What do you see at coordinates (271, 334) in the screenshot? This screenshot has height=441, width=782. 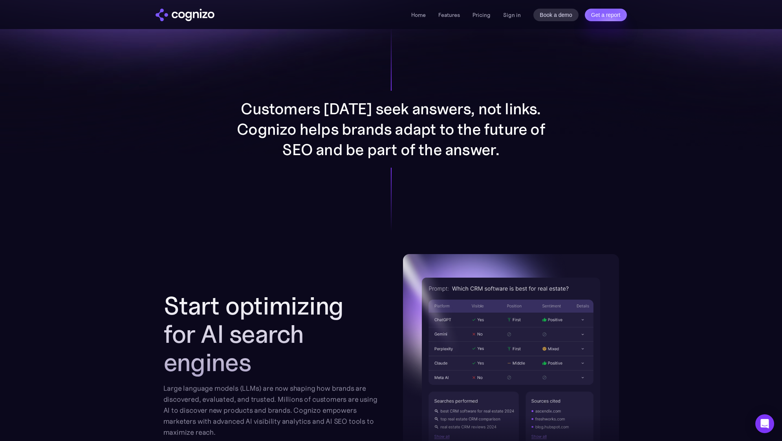 I see `h2: Start optimizing for AI search engines` at bounding box center [271, 334].